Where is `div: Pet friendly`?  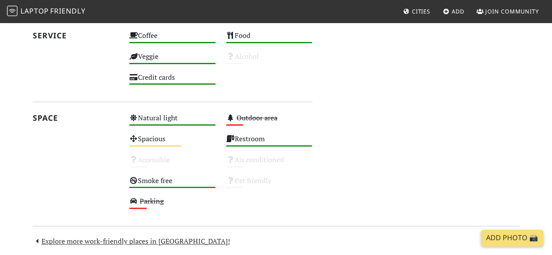
div: Pet friendly is located at coordinates (269, 185).